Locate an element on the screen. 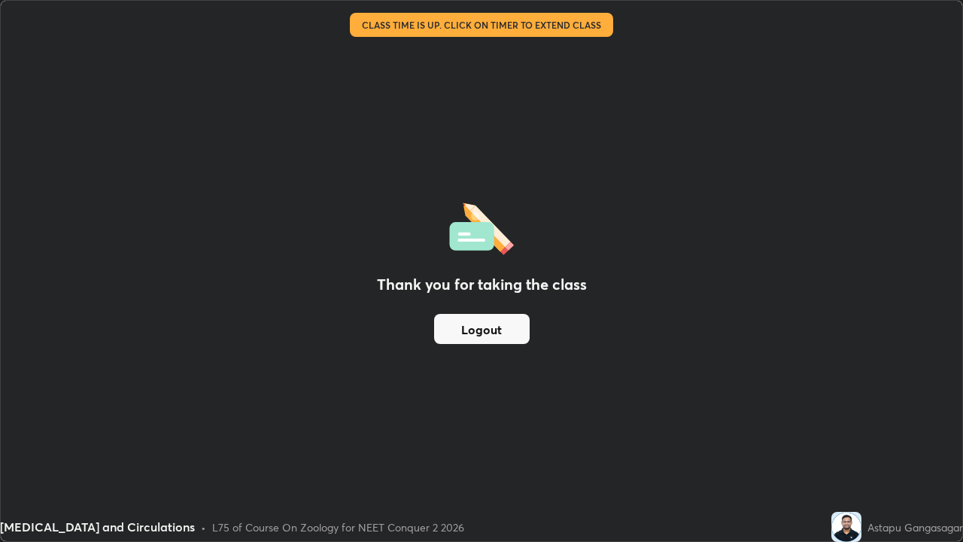 This screenshot has width=963, height=542. img: d1b7a413427d42e489de1ed330548ff1.jpg is located at coordinates (846, 527).